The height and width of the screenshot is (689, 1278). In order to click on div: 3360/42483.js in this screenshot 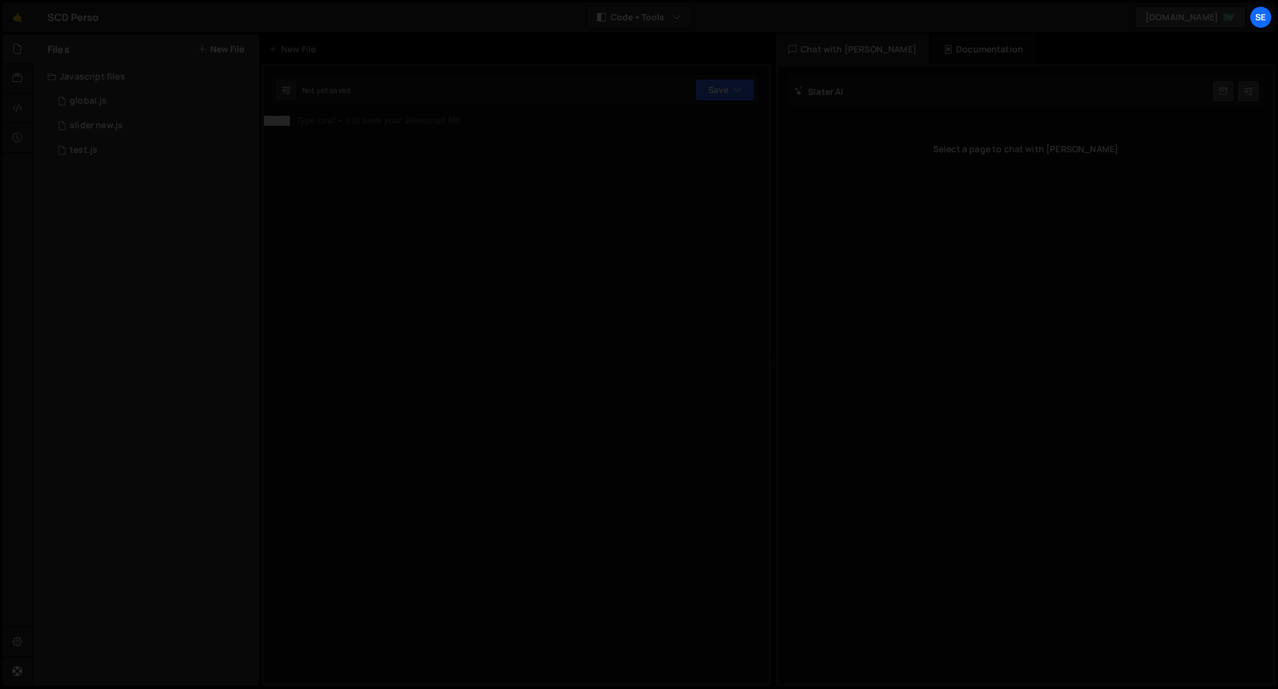, I will do `click(153, 126)`.